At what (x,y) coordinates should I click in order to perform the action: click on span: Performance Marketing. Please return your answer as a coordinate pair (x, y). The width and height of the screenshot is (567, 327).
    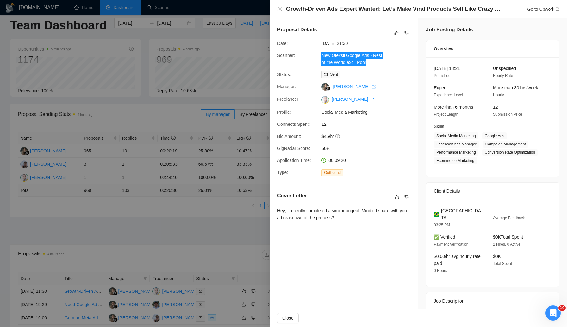
    Looking at the image, I should click on (456, 152).